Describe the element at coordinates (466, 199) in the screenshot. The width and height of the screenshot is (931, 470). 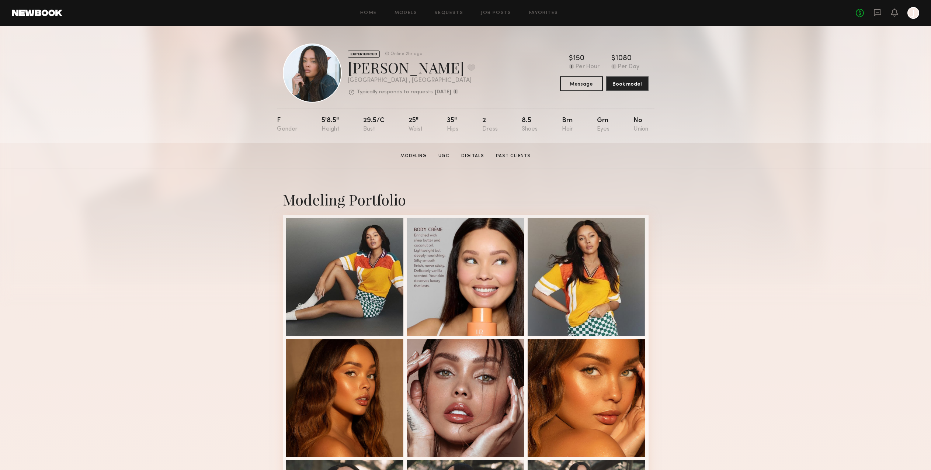
I see `div: Modeling Portfolio` at that location.